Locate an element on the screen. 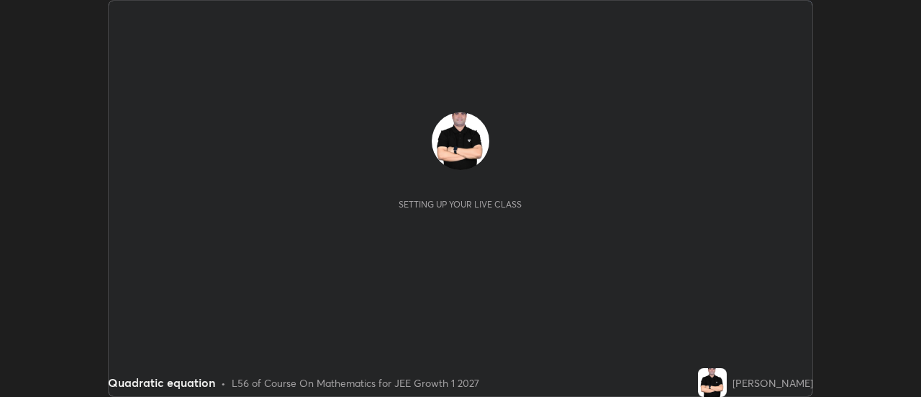 This screenshot has height=397, width=921. div: Setting up your live class is located at coordinates (460, 204).